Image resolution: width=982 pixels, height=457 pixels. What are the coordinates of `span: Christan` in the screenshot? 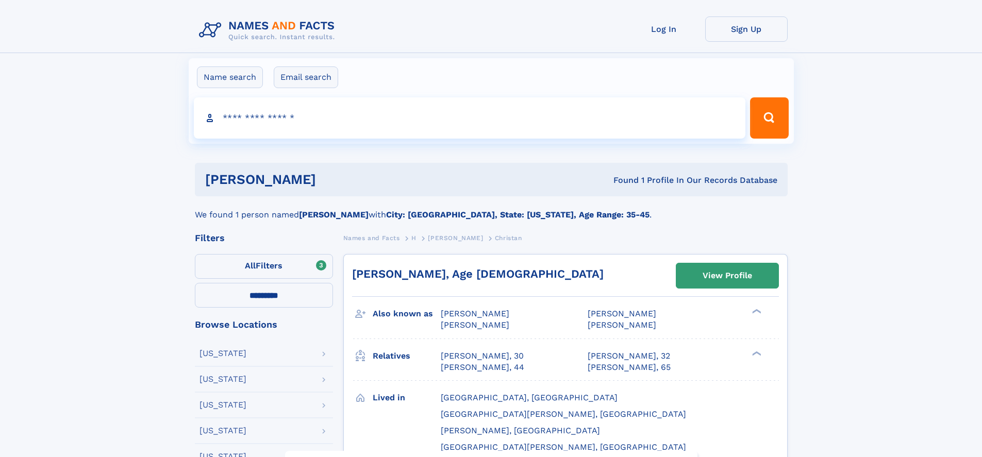 It's located at (508, 238).